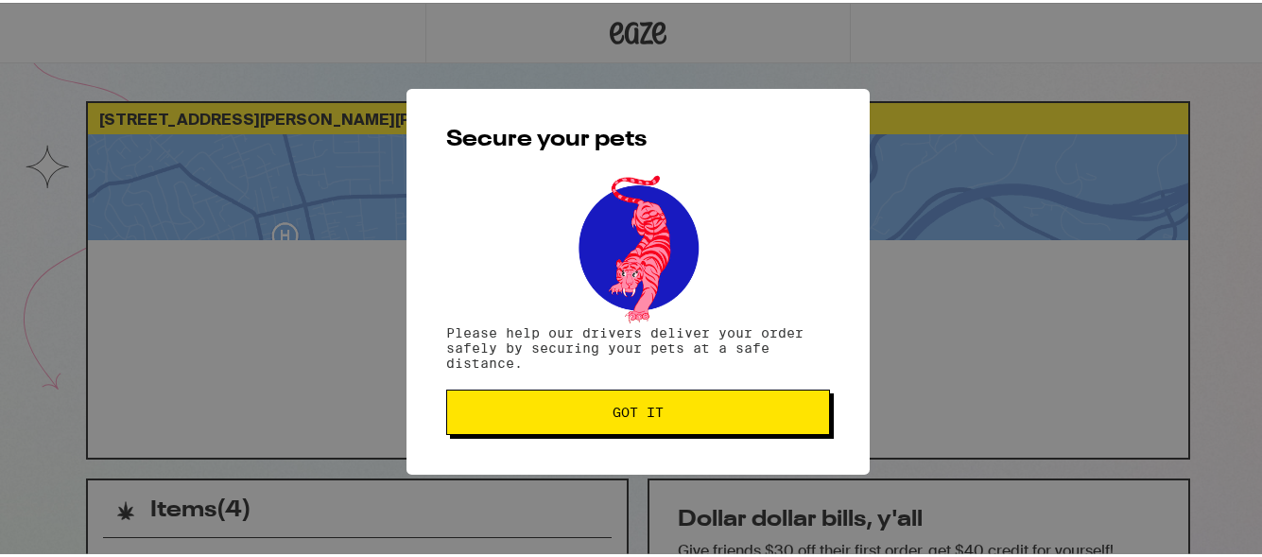 Image resolution: width=1262 pixels, height=557 pixels. What do you see at coordinates (74, 21) in the screenshot?
I see `span: Hi. Need any help?` at bounding box center [74, 21].